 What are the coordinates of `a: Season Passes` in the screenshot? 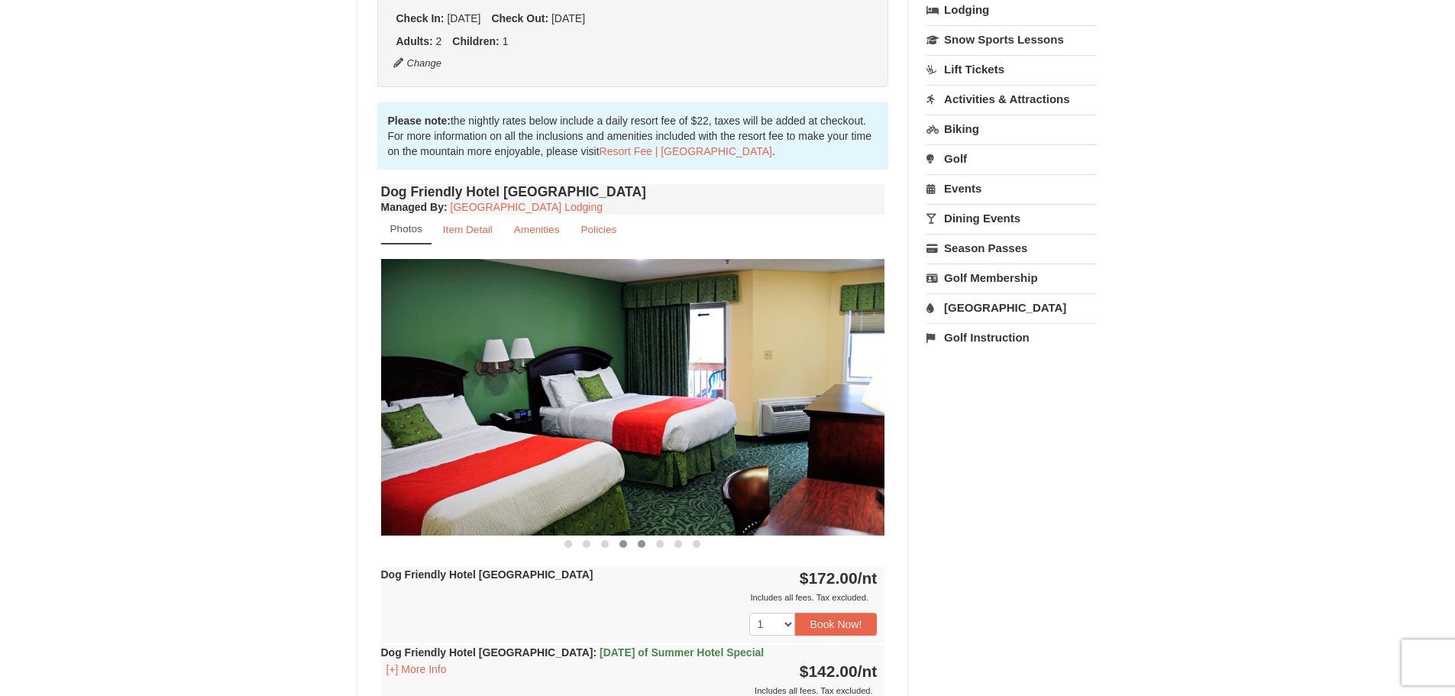 It's located at (1011, 247).